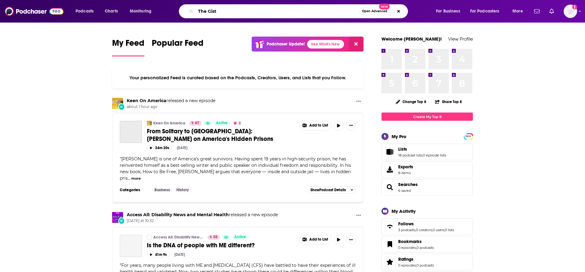 The width and height of the screenshot is (585, 272). I want to click on span: Open Advanced, so click(375, 11).